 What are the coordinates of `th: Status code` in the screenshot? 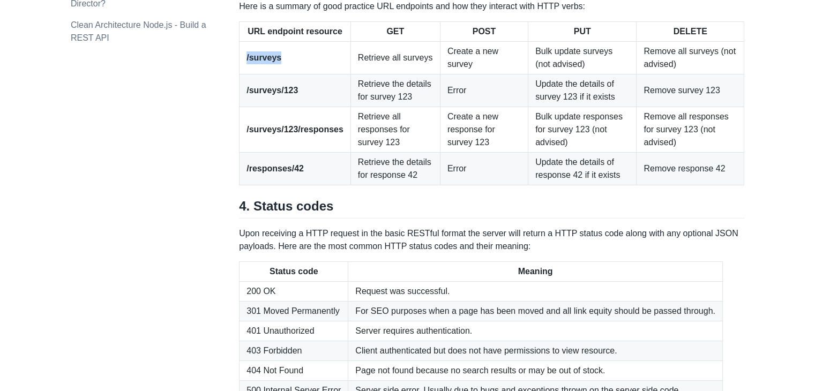 It's located at (294, 272).